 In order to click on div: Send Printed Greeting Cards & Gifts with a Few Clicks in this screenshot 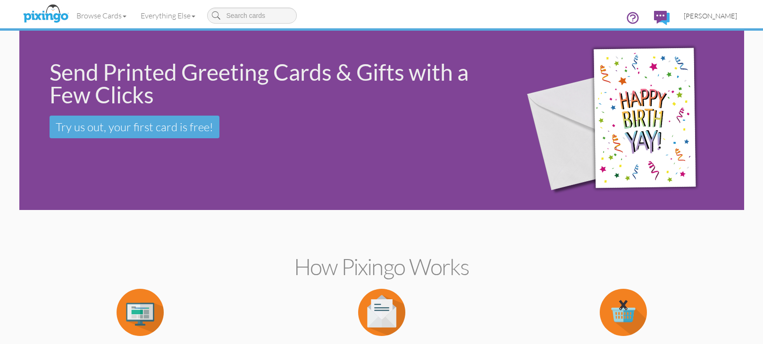, I will do `click(272, 83)`.